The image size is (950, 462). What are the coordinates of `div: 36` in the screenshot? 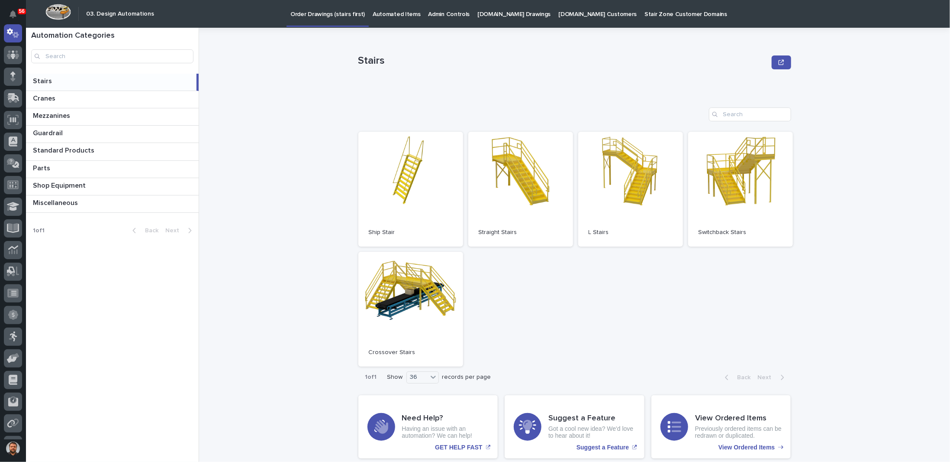 It's located at (417, 377).